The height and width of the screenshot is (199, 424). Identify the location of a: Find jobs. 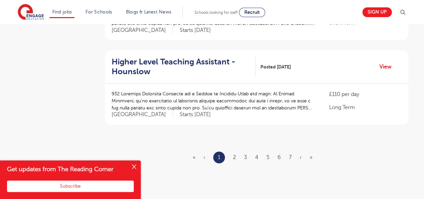
(62, 12).